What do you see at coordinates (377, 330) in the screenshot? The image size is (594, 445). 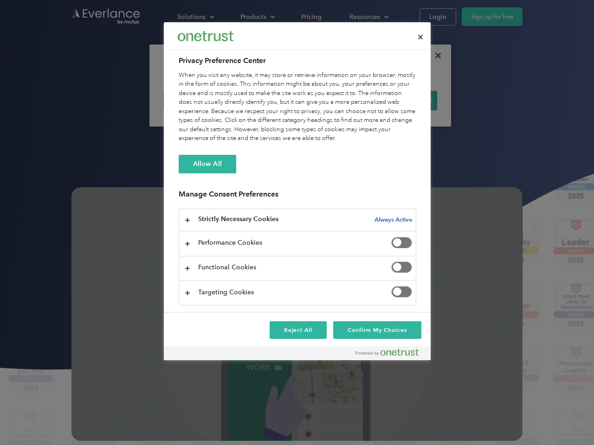 I see `button: Confirm My Choices` at bounding box center [377, 330].